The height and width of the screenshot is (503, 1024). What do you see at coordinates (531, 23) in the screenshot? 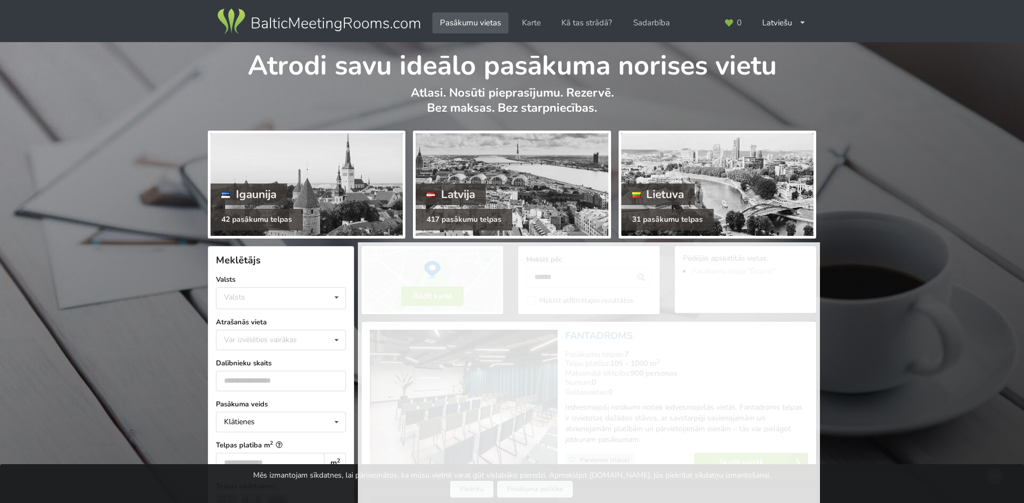
I see `a: Karte` at bounding box center [531, 23].